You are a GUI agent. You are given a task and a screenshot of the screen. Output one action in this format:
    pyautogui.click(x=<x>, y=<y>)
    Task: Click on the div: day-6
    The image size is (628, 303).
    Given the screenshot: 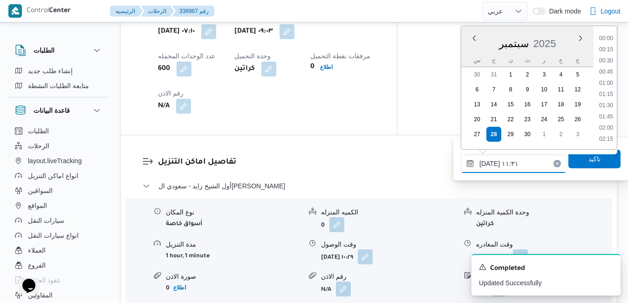 What is the action you would take?
    pyautogui.click(x=477, y=89)
    